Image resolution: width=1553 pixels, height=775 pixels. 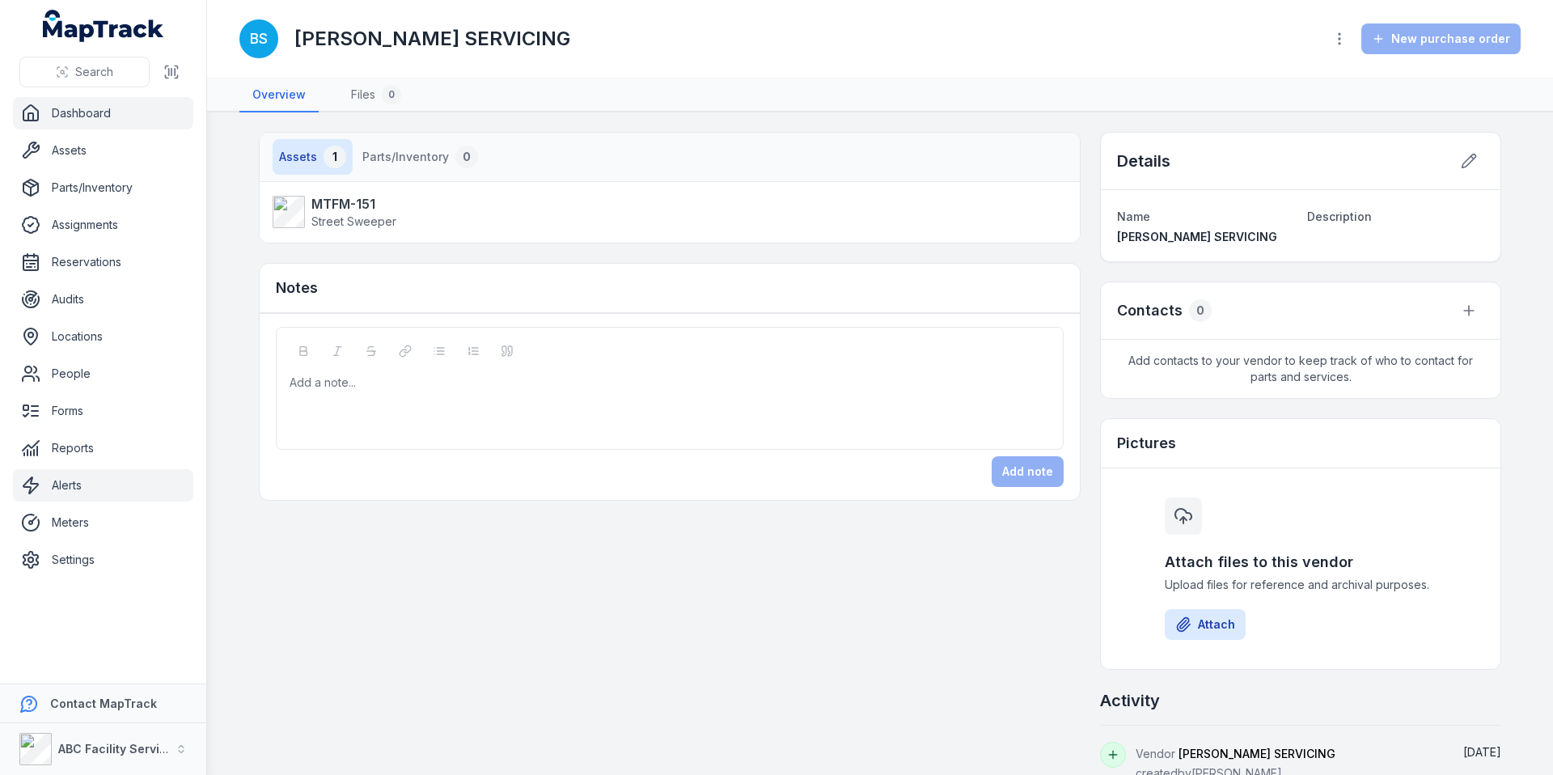 I want to click on a: Overview, so click(x=279, y=95).